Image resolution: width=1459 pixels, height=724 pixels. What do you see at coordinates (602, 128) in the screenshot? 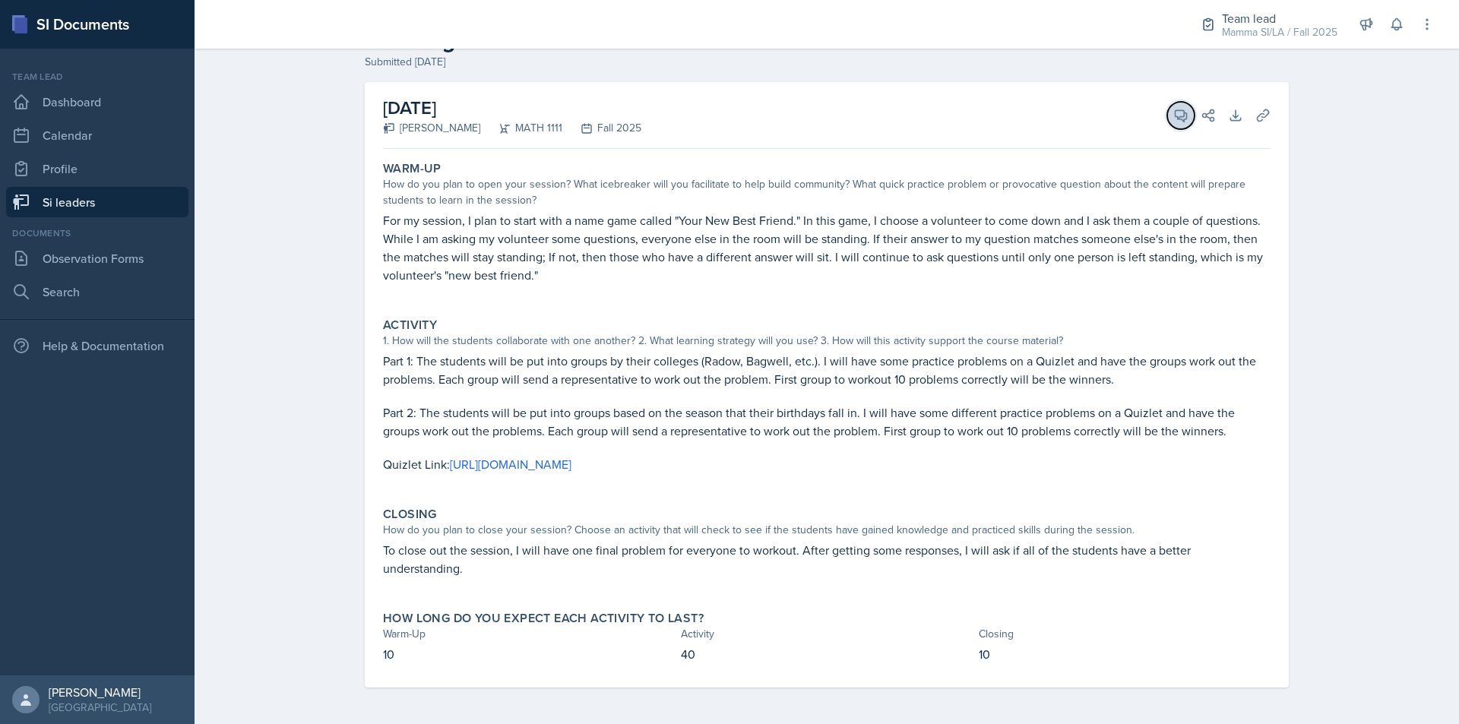
I see `div: Fall 2025` at bounding box center [602, 128].